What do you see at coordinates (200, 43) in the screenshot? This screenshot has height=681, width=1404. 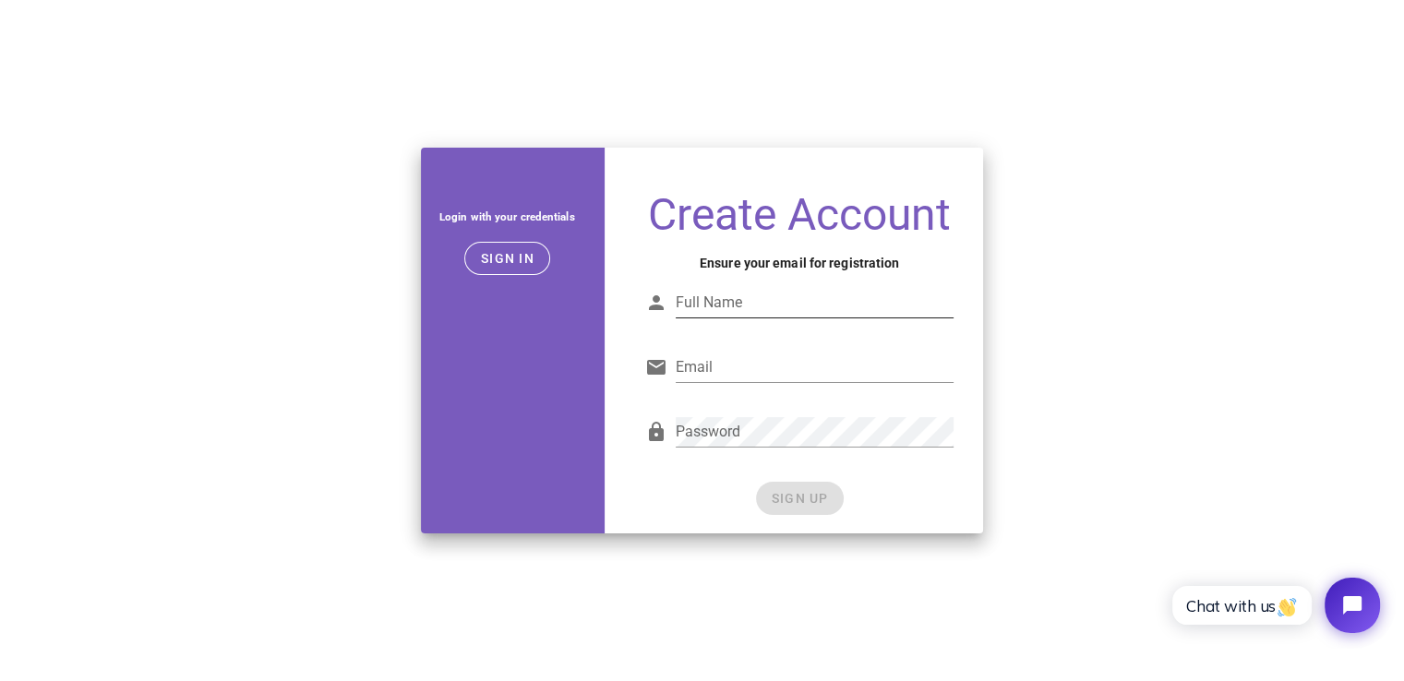 I see `button: Open chat widget` at bounding box center [200, 43].